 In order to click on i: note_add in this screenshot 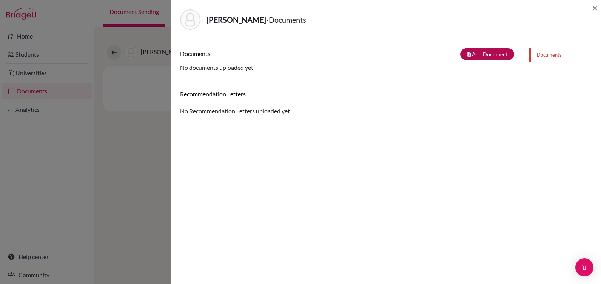, I will do `click(469, 54)`.